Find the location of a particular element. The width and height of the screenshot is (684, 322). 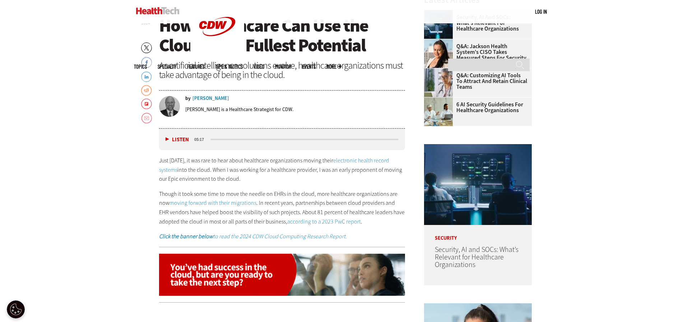

img: na-2024cloudreport-animated-clickhere-desktop is located at coordinates (282, 275).